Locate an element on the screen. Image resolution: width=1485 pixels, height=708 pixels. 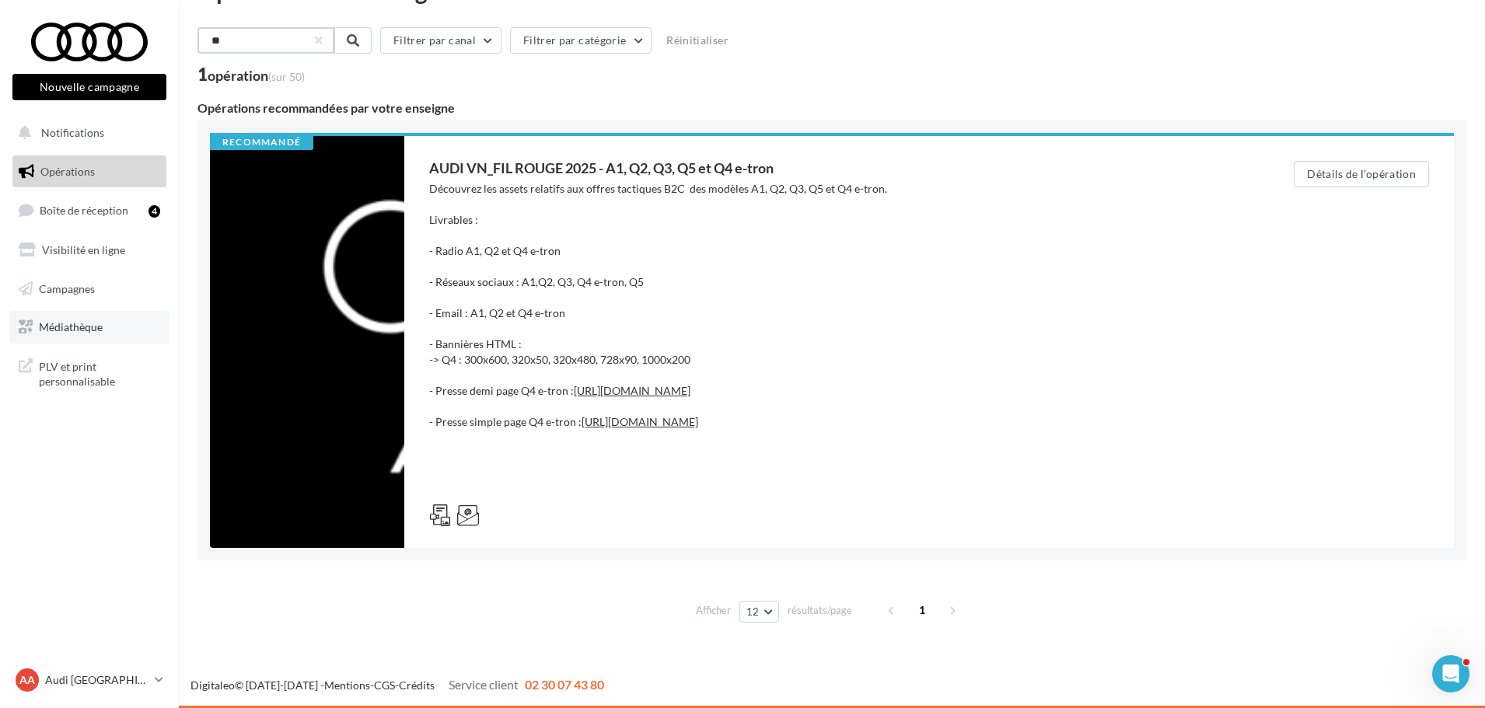
span: Campagnes is located at coordinates (67, 288).